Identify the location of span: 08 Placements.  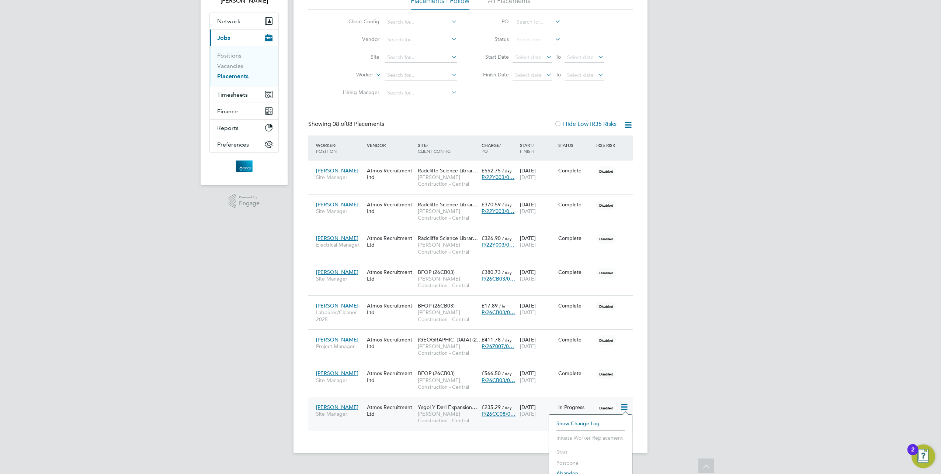
(359, 124).